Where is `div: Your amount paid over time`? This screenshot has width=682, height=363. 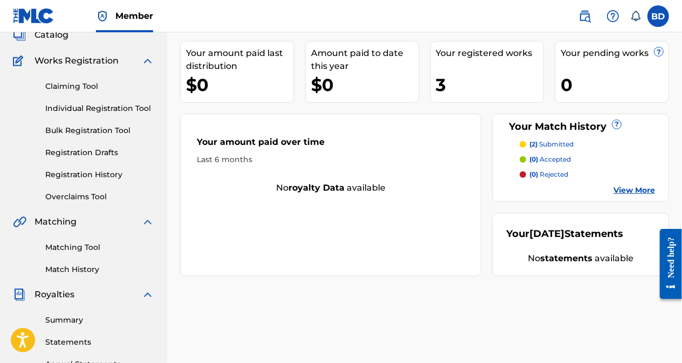 div: Your amount paid over time is located at coordinates (330, 145).